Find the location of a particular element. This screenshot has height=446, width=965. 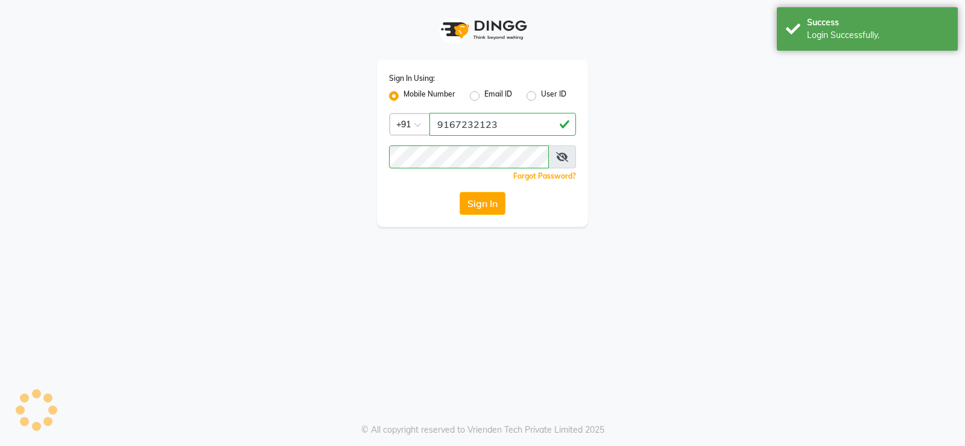

div: Login Successfully. is located at coordinates (877, 35).